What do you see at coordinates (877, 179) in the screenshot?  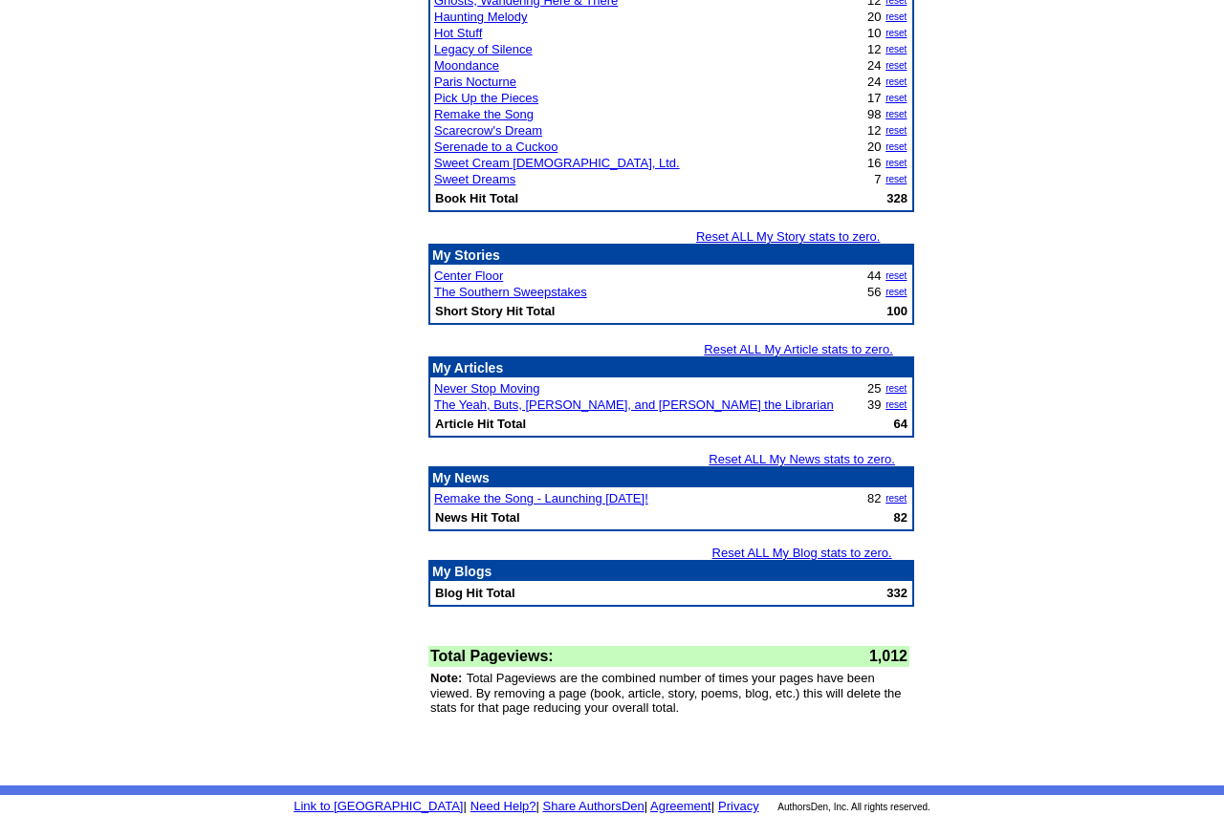 I see `font: 7` at bounding box center [877, 179].